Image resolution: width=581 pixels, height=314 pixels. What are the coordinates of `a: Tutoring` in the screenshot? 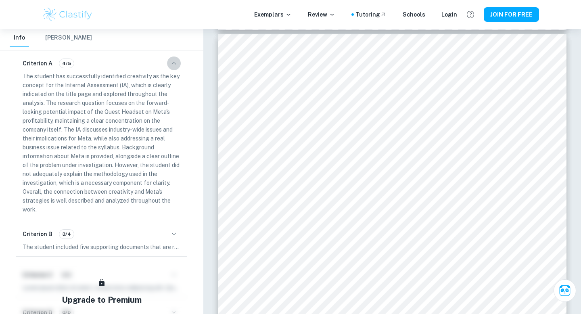 It's located at (371, 15).